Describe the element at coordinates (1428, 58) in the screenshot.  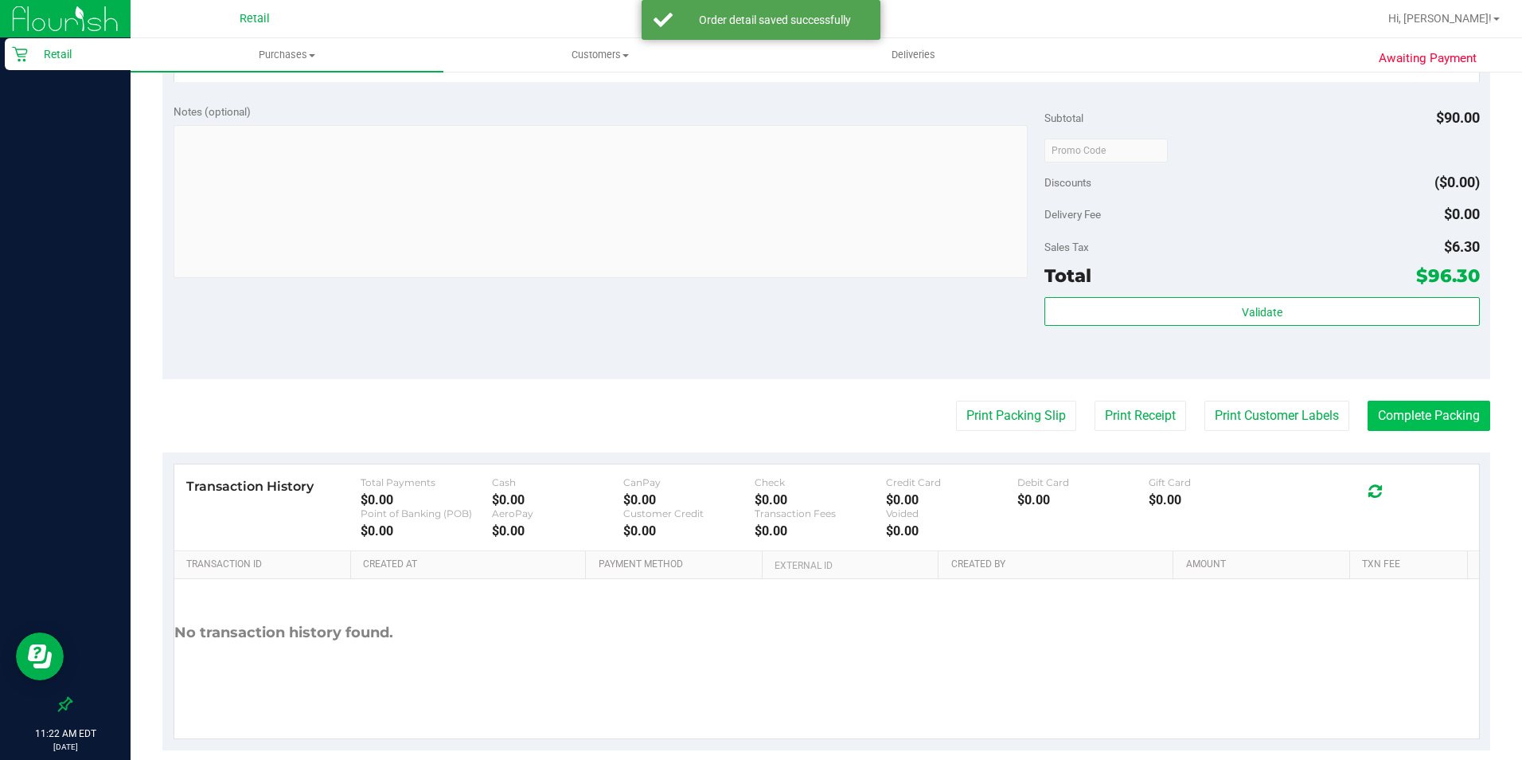
I see `span: Awaiting Payment` at that location.